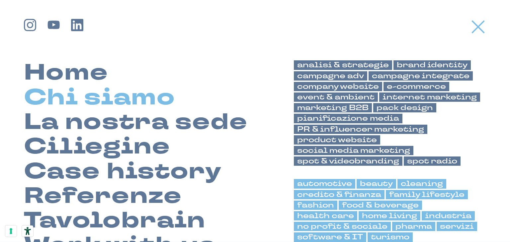 This screenshot has height=242, width=510. Describe the element at coordinates (66, 73) in the screenshot. I see `a: Home` at that location.